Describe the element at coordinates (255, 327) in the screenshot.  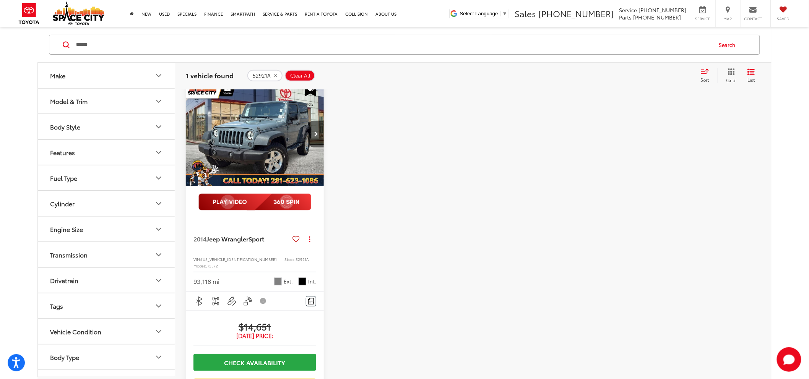
I see `span: $14,651` at that location.